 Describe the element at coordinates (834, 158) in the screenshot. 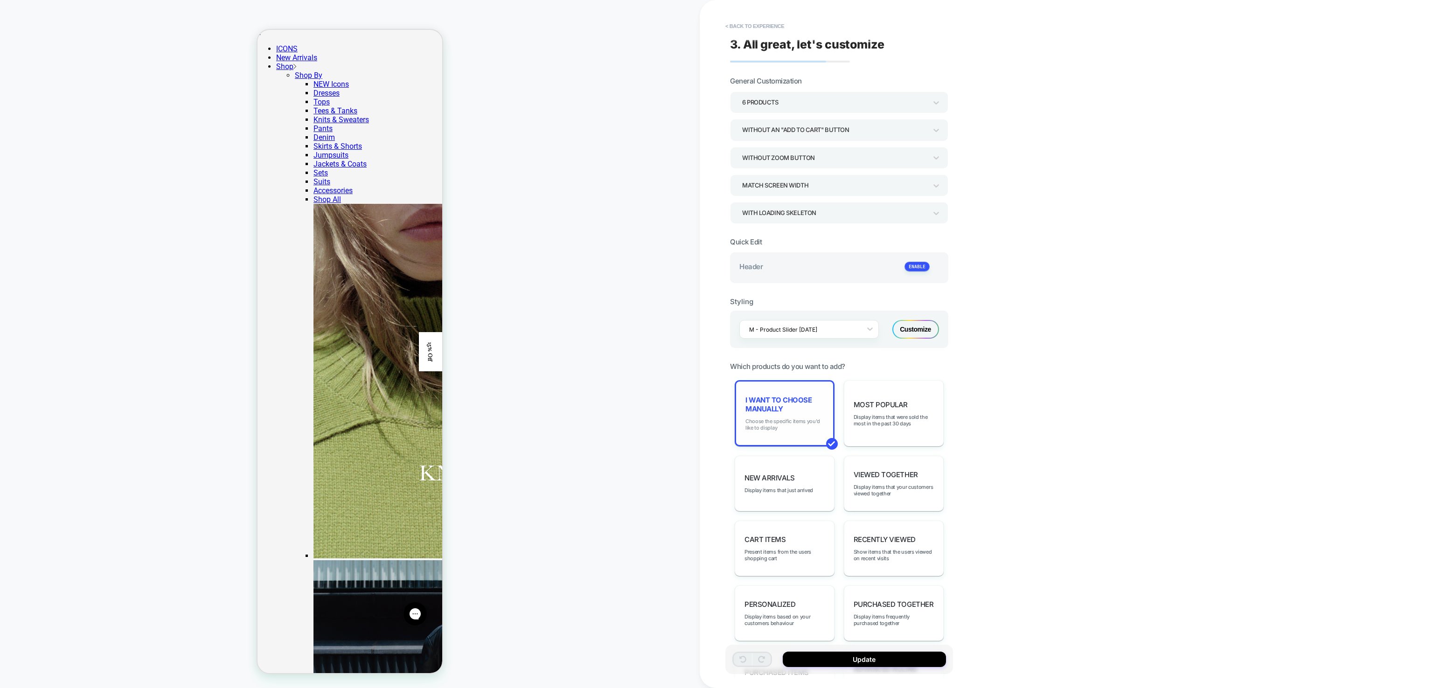

I see `div: Without Zoom Button` at that location.